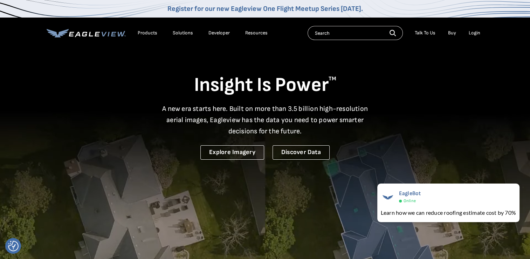 Image resolution: width=530 pixels, height=259 pixels. Describe the element at coordinates (232, 152) in the screenshot. I see `a: Explore Imagery` at that location.